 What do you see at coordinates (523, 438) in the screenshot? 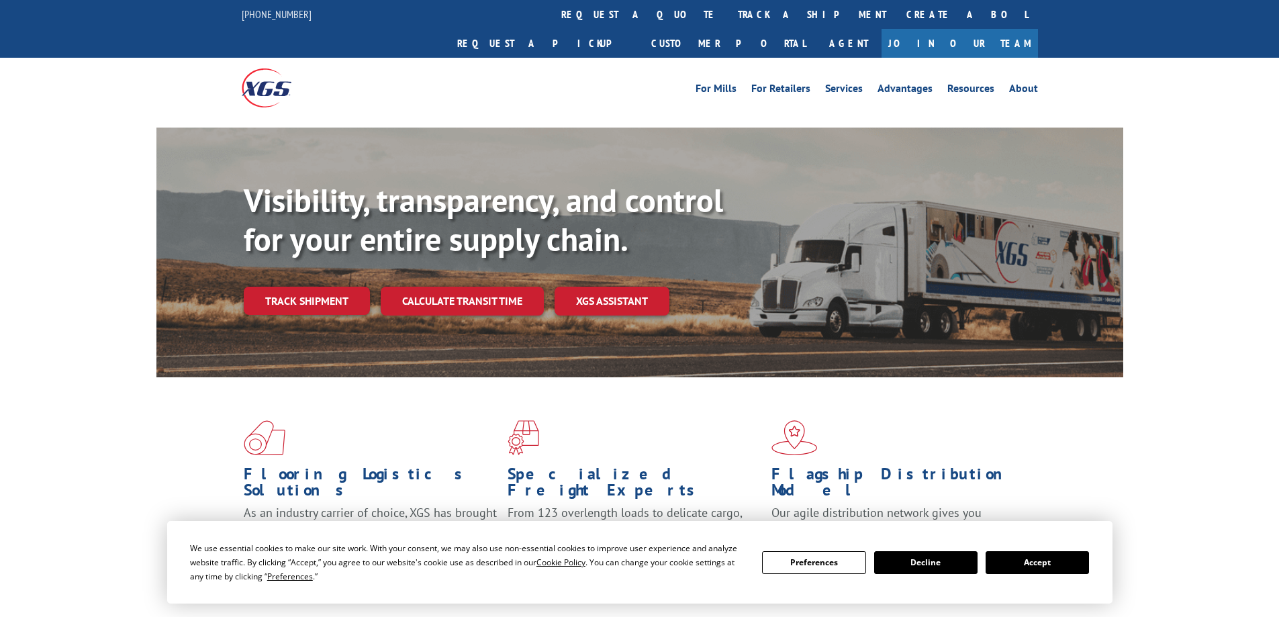
I see `img: xgs-icon-focused-on-flooring-red` at bounding box center [523, 438].